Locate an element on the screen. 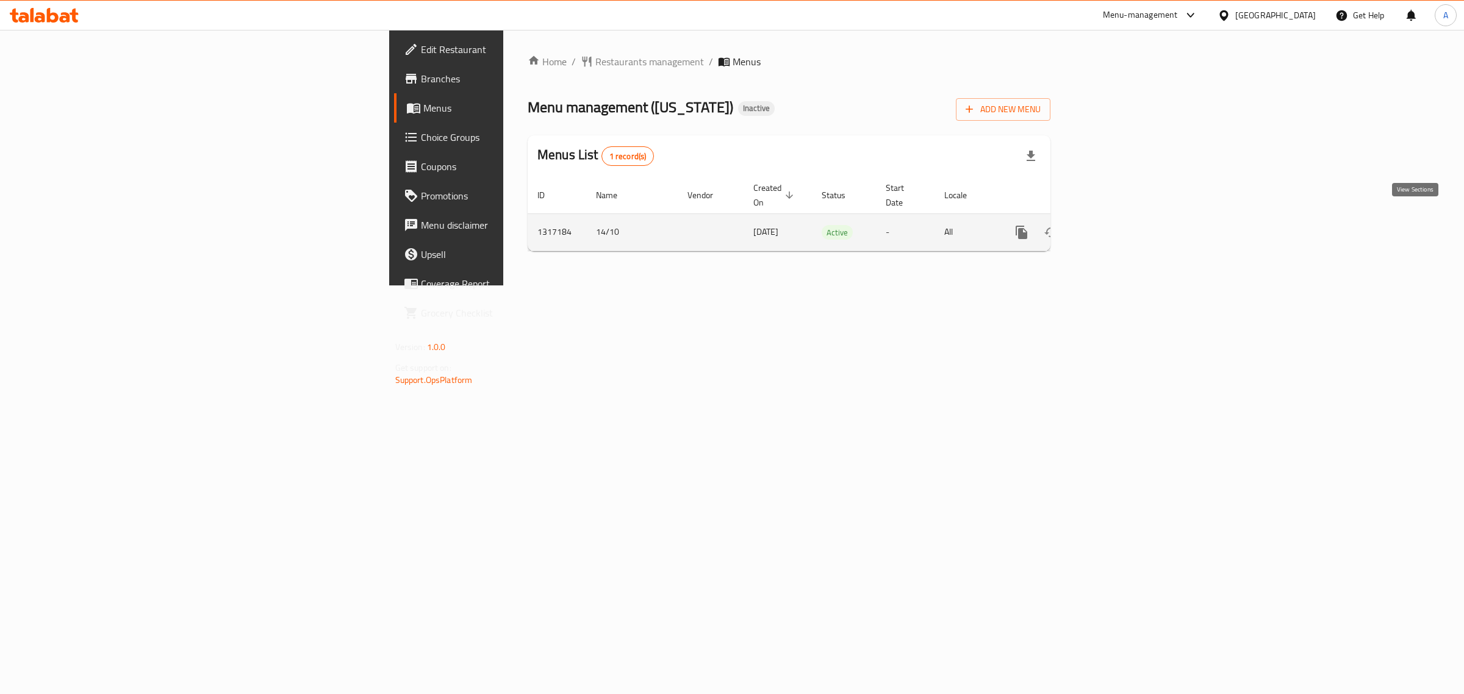 Image resolution: width=1464 pixels, height=694 pixels. span: Choice Groups is located at coordinates (522, 137).